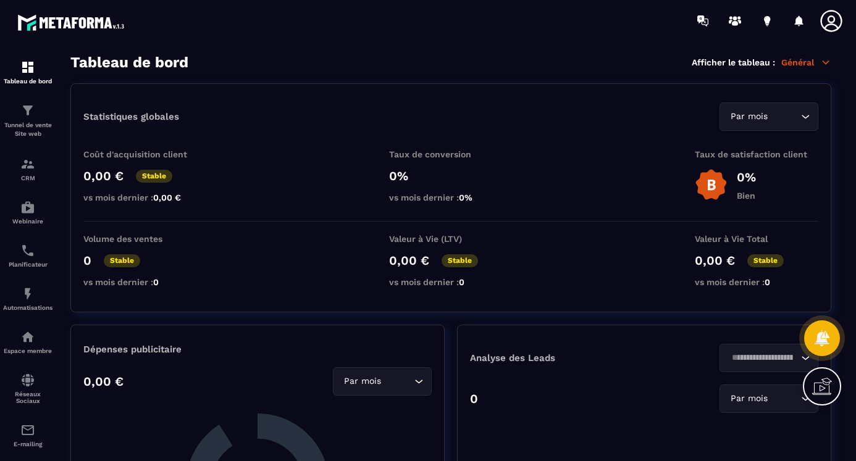  Describe the element at coordinates (73, 22) in the screenshot. I see `img: logo` at that location.